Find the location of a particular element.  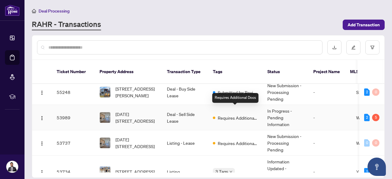

button: Open asap is located at coordinates (376, 167).